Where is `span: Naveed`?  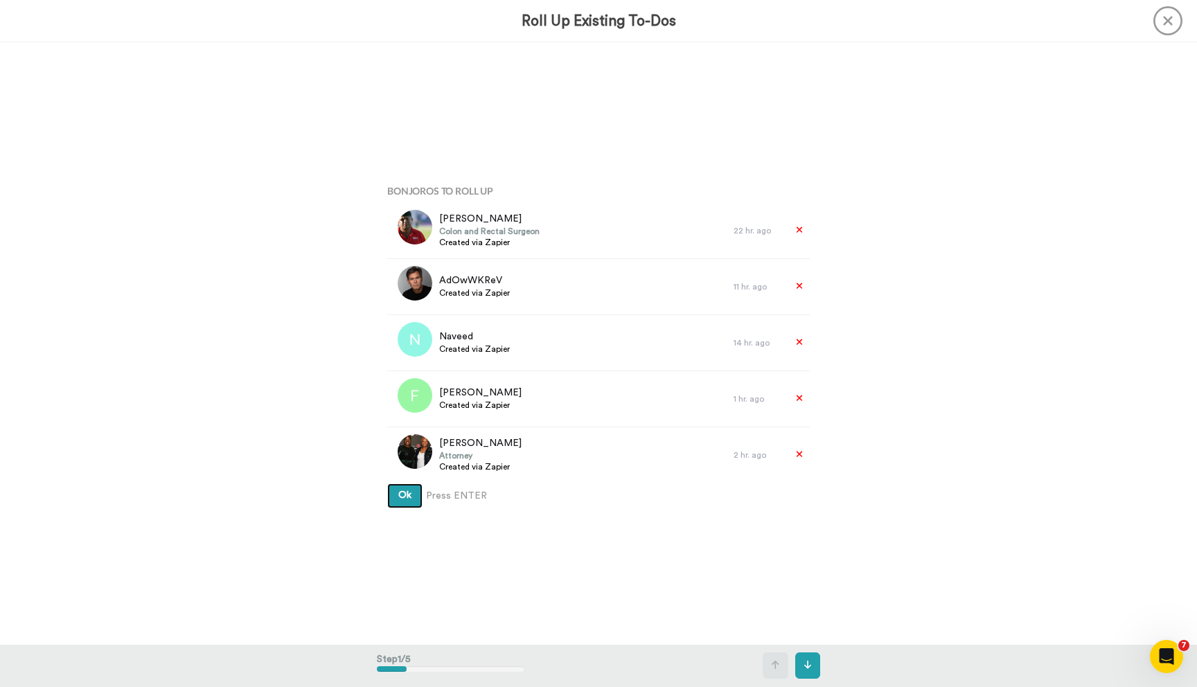 span: Naveed is located at coordinates (475, 337).